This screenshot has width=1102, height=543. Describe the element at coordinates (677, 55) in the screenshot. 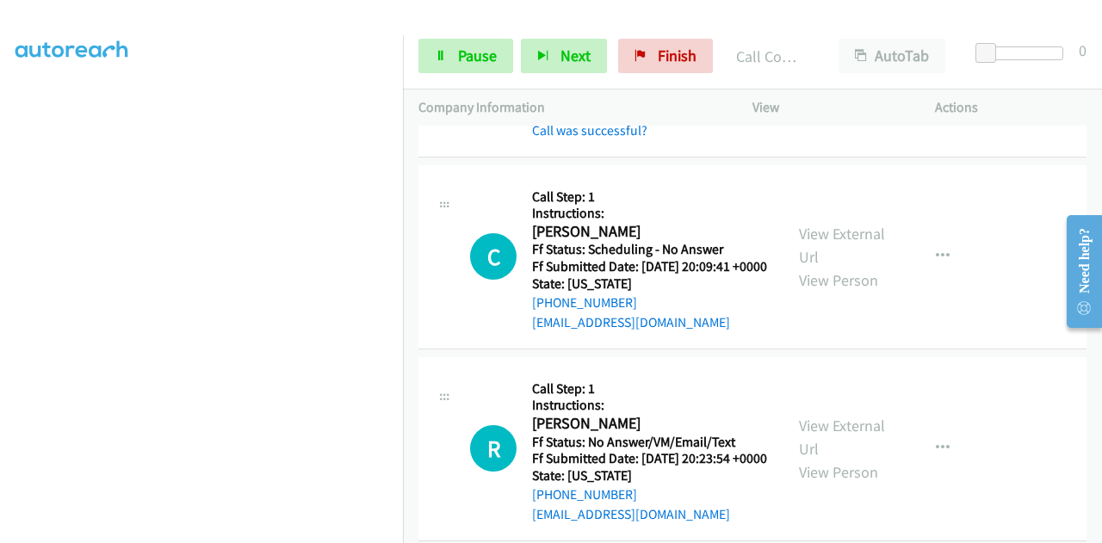

I see `span: Finish` at that location.